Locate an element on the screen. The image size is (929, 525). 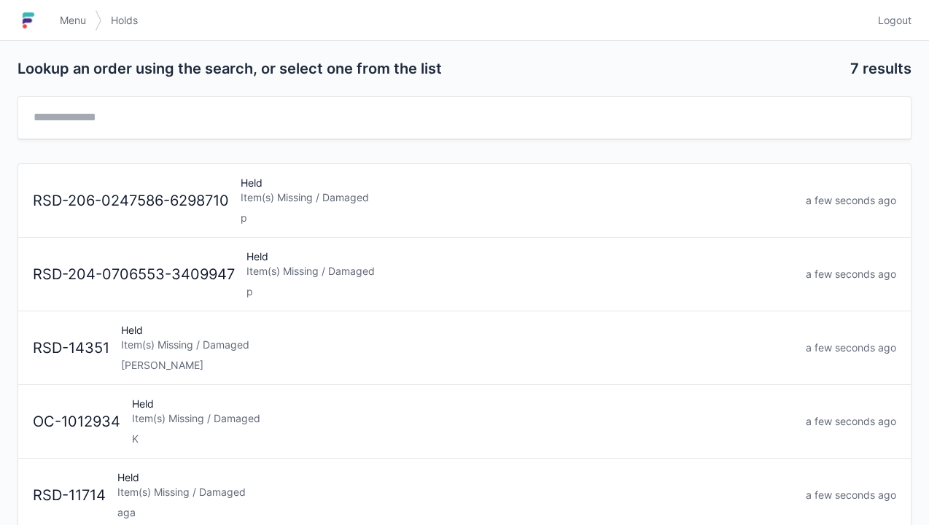
a: RSD-206-0247586-6298710HeldItem(s) Missing / Damagedpa few seconds ago is located at coordinates (464, 201).